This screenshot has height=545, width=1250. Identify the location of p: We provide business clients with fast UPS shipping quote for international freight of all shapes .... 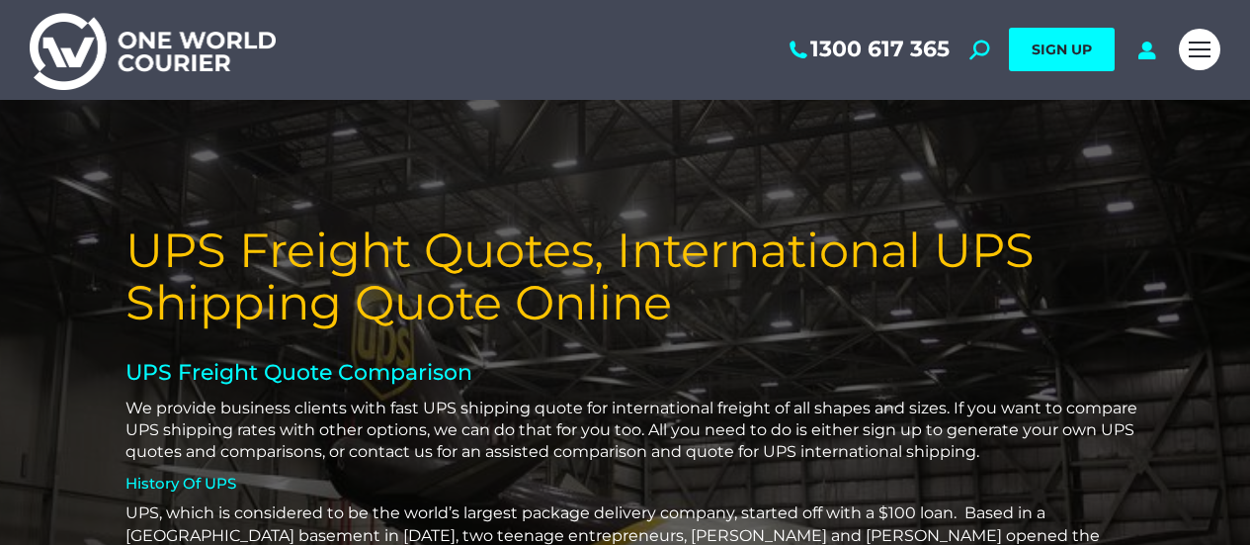
(643, 430).